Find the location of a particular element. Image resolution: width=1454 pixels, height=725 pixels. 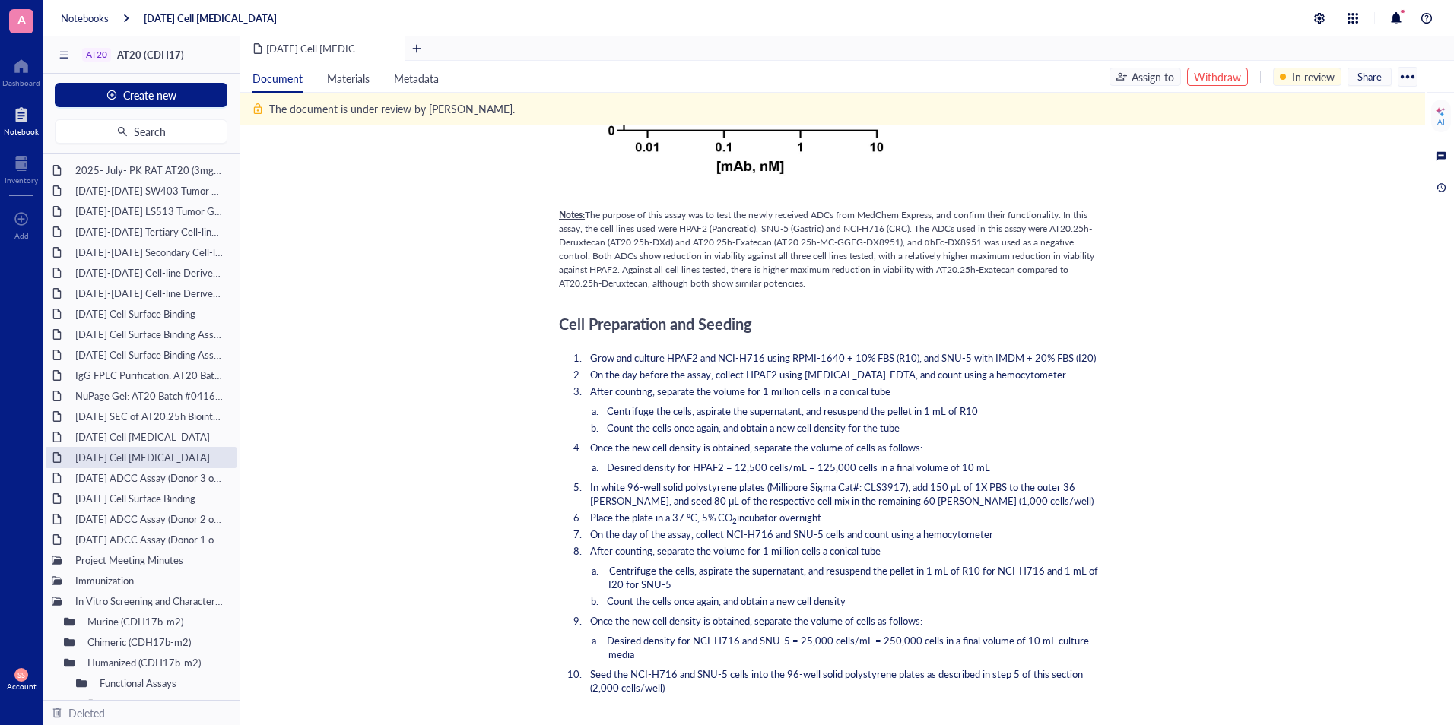

span: Cell Preparation and Seeding is located at coordinates (655, 324).